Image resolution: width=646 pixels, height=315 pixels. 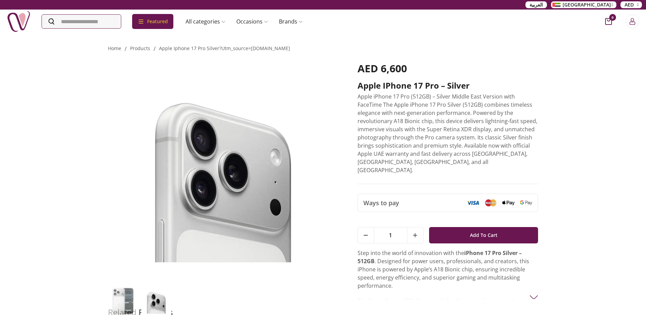 What do you see at coordinates (536, 5) in the screenshot?
I see `span: العربية` at bounding box center [536, 5].